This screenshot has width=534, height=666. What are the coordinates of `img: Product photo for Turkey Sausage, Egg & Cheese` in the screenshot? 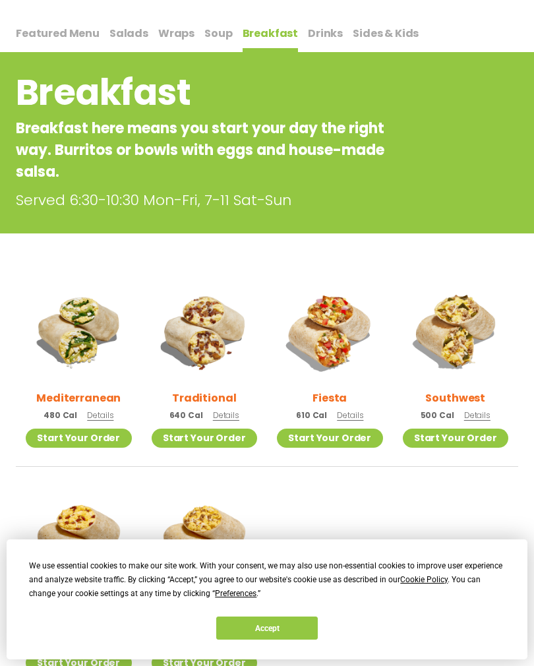 It's located at (204, 539).